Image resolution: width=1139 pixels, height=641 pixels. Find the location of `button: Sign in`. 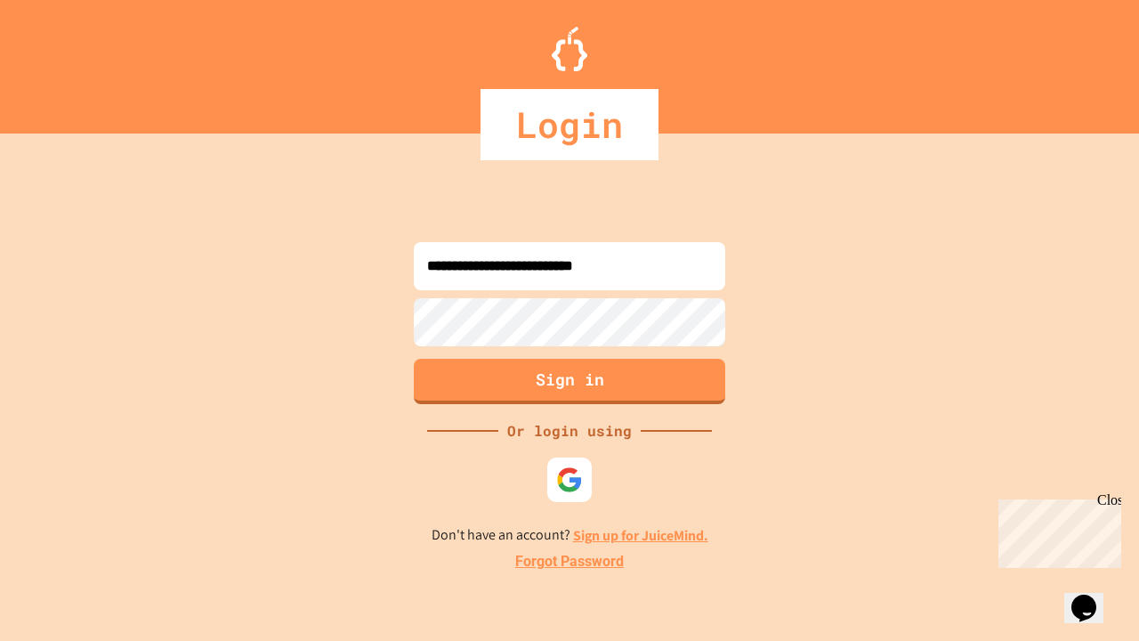

button: Sign in is located at coordinates (569, 381).